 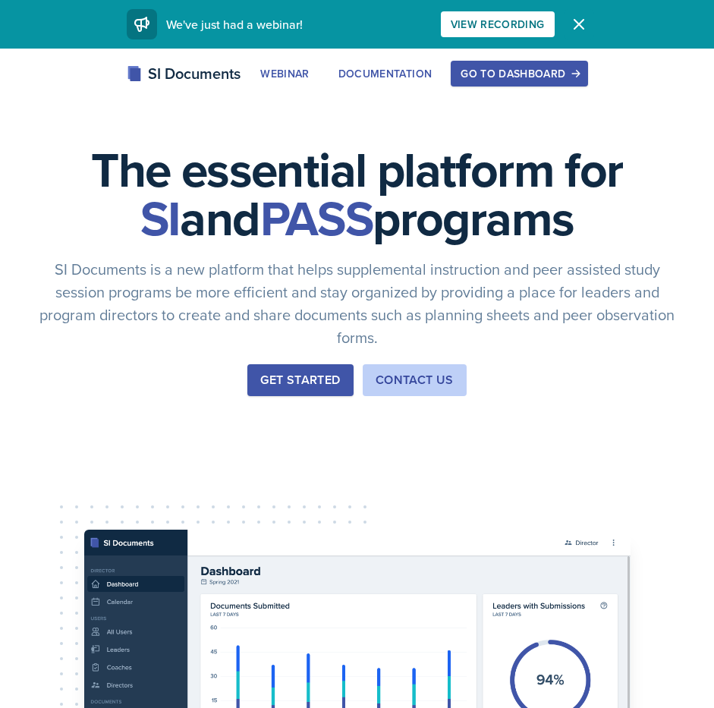 I want to click on button: Webinar, so click(x=285, y=74).